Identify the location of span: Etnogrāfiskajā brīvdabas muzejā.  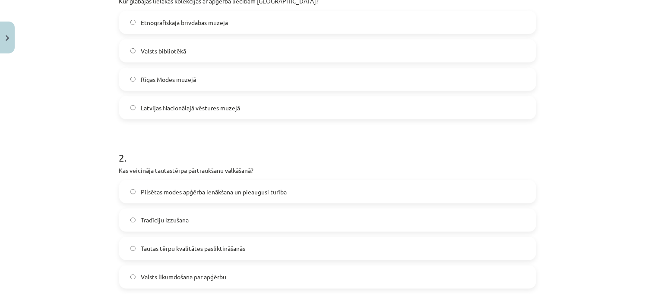
(184, 22).